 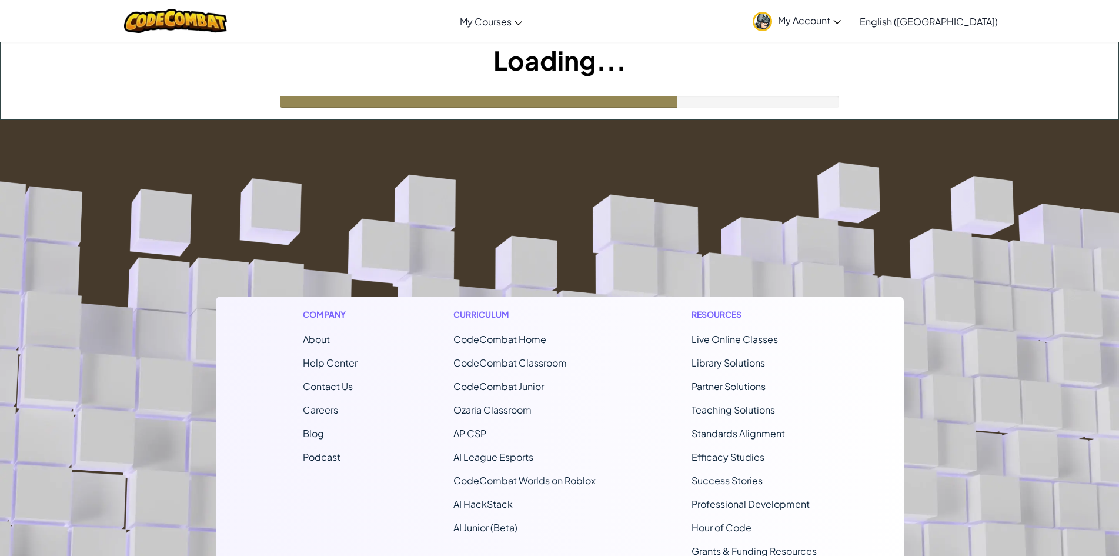 I want to click on a: Podcast, so click(x=322, y=456).